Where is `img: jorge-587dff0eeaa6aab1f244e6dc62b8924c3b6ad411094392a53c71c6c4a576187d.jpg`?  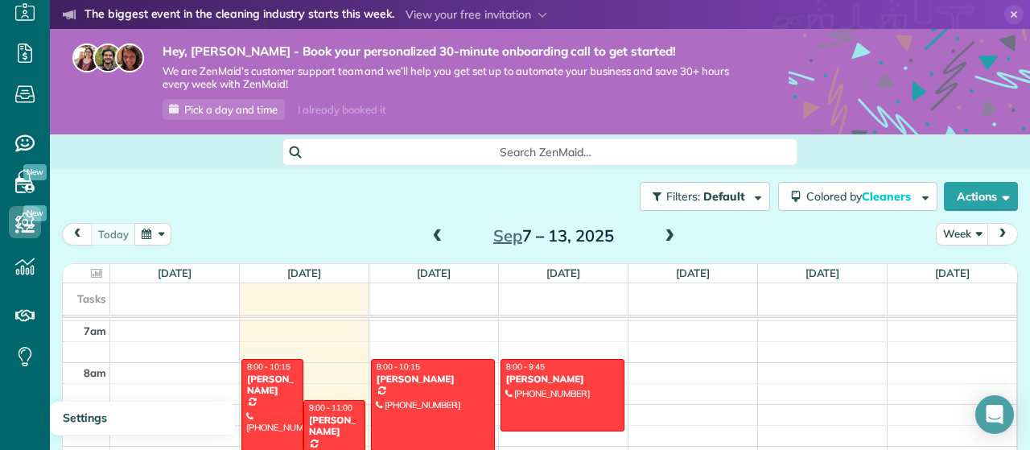
img: jorge-587dff0eeaa6aab1f244e6dc62b8924c3b6ad411094392a53c71c6c4a576187d.jpg is located at coordinates (108, 58).